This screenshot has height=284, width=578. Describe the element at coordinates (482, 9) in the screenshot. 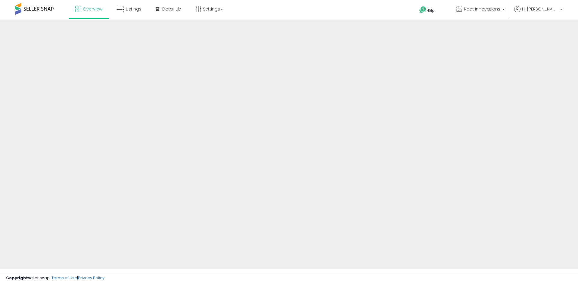

I see `span: Neat Innovations` at that location.